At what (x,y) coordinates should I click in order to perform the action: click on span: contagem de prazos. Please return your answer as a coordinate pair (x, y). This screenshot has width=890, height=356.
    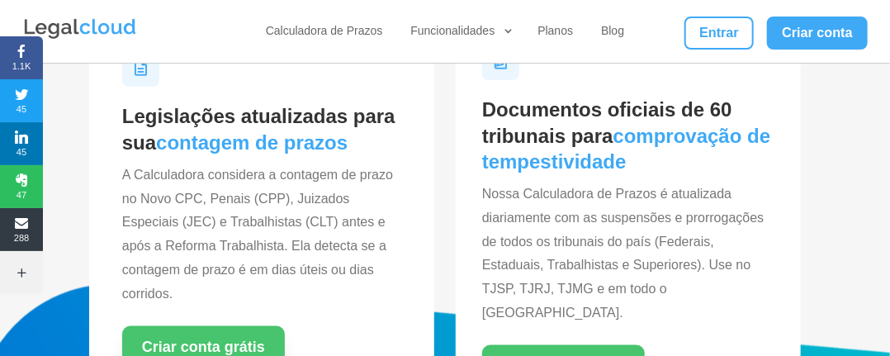
    Looking at the image, I should click on (252, 142).